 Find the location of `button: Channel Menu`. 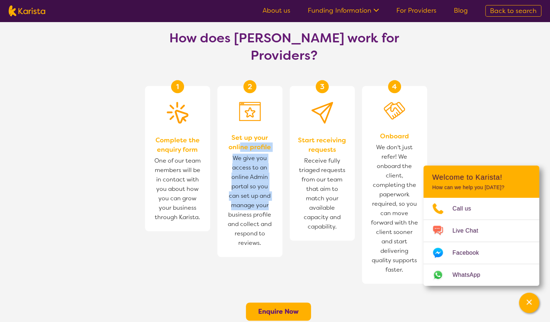

button: Channel Menu is located at coordinates (529, 302).